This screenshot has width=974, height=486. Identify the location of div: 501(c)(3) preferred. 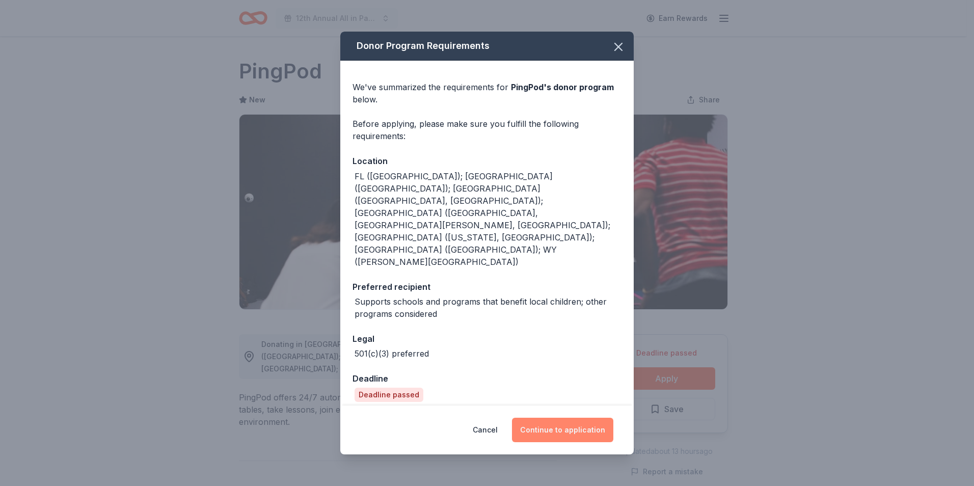
(392, 354).